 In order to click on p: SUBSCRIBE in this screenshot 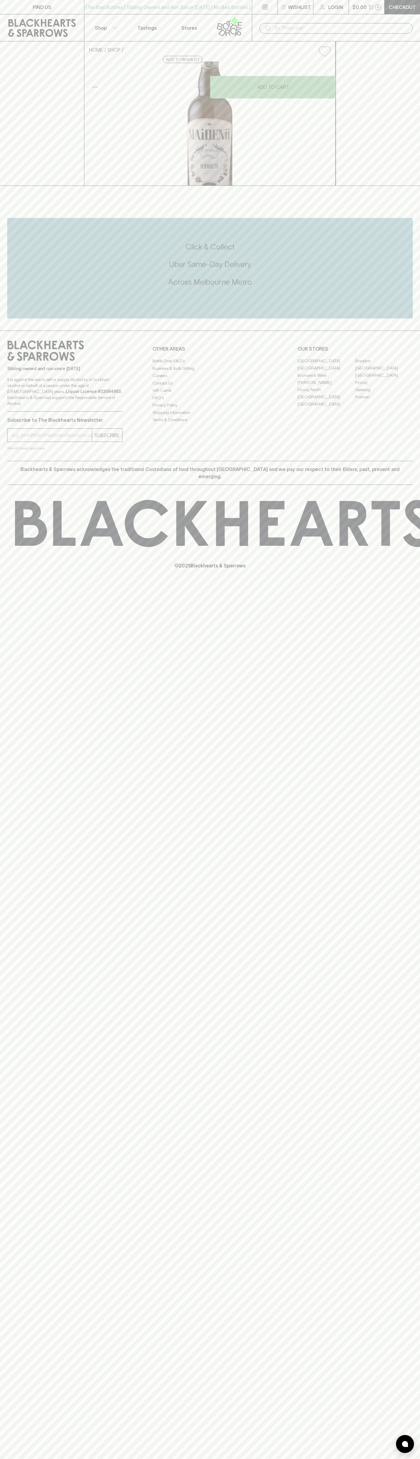, I will do `click(107, 435)`.